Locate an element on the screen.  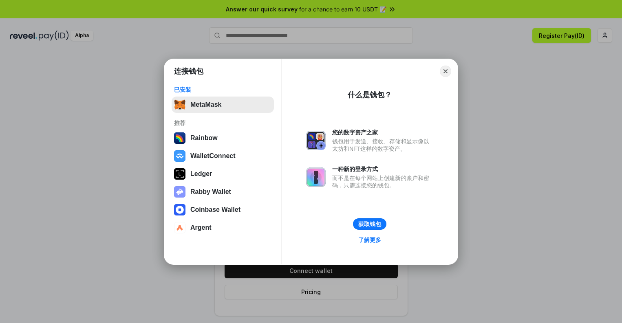
button: WalletConnect is located at coordinates (222, 156).